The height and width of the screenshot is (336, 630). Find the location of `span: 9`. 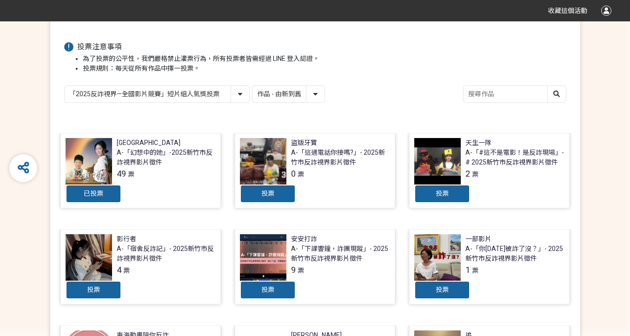

span: 9 is located at coordinates (293, 270).